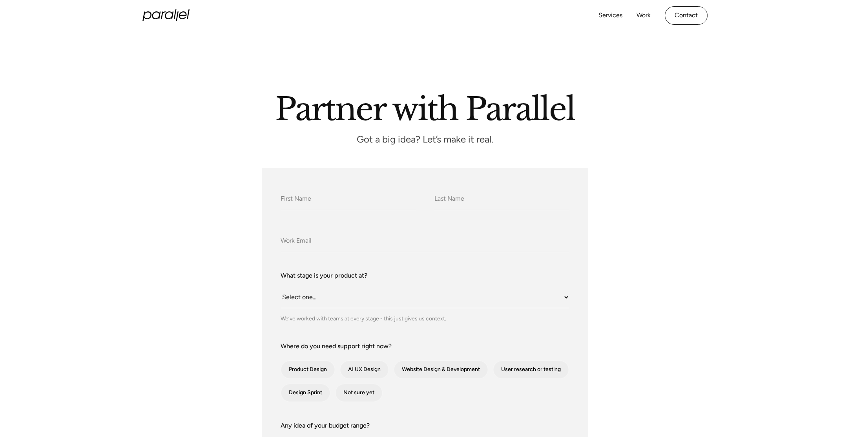  Describe the element at coordinates (425, 318) in the screenshot. I see `div: We’ve worked with teams at every stage - this just gives us context.` at that location.